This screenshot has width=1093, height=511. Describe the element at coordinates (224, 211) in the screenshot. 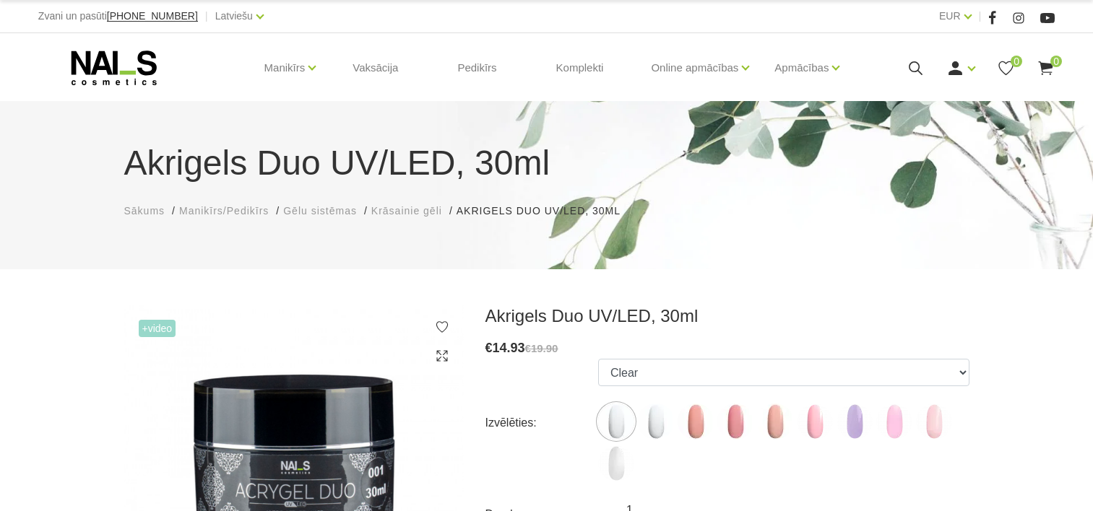

I see `span: Manikīrs/Pedikīrs` at that location.